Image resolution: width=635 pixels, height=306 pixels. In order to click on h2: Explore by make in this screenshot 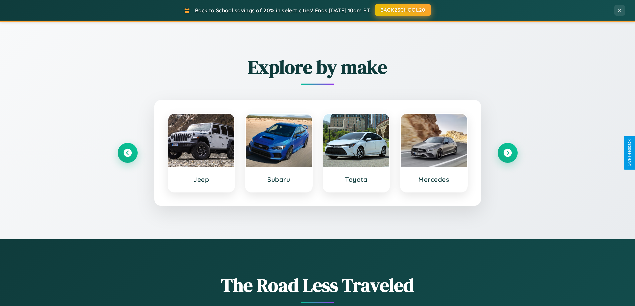, I will do `click(318, 67)`.